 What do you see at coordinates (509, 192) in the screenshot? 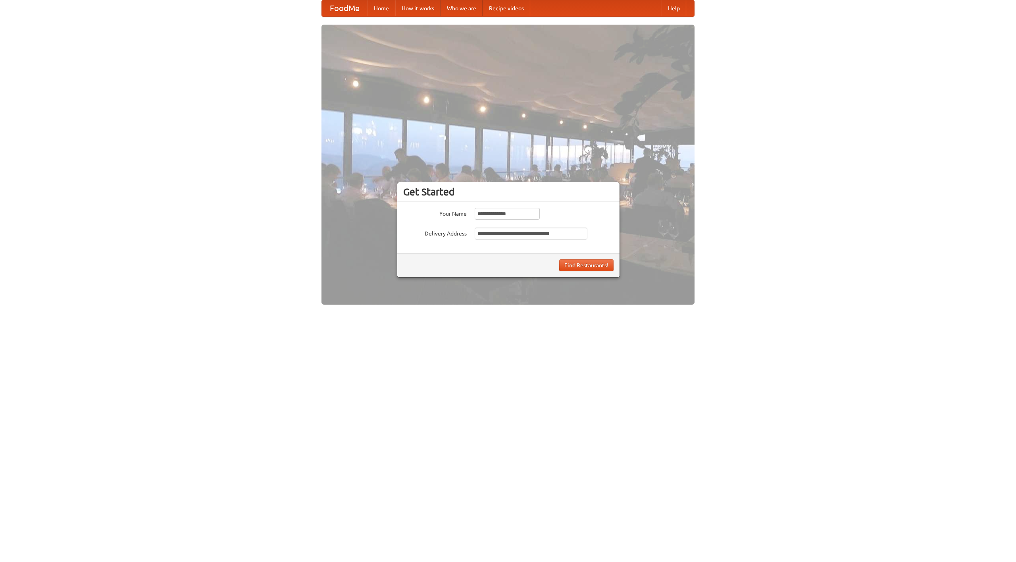
I see `h3: Get Started` at bounding box center [509, 192].